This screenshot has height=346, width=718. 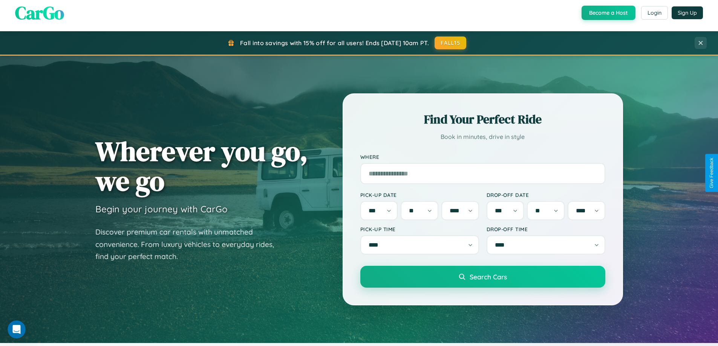 What do you see at coordinates (546, 195) in the screenshot?
I see `label: Drop-off Date` at bounding box center [546, 195].